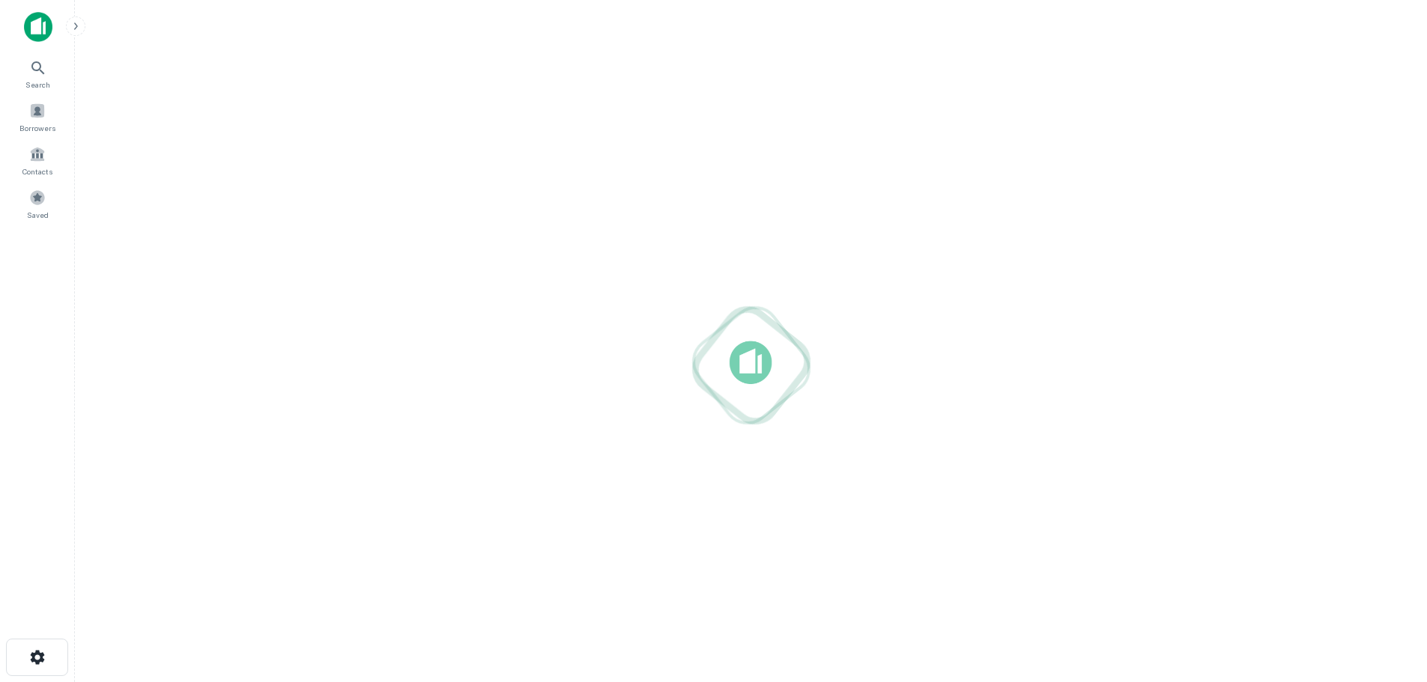  What do you see at coordinates (37, 73) in the screenshot?
I see `a: Search` at bounding box center [37, 73].